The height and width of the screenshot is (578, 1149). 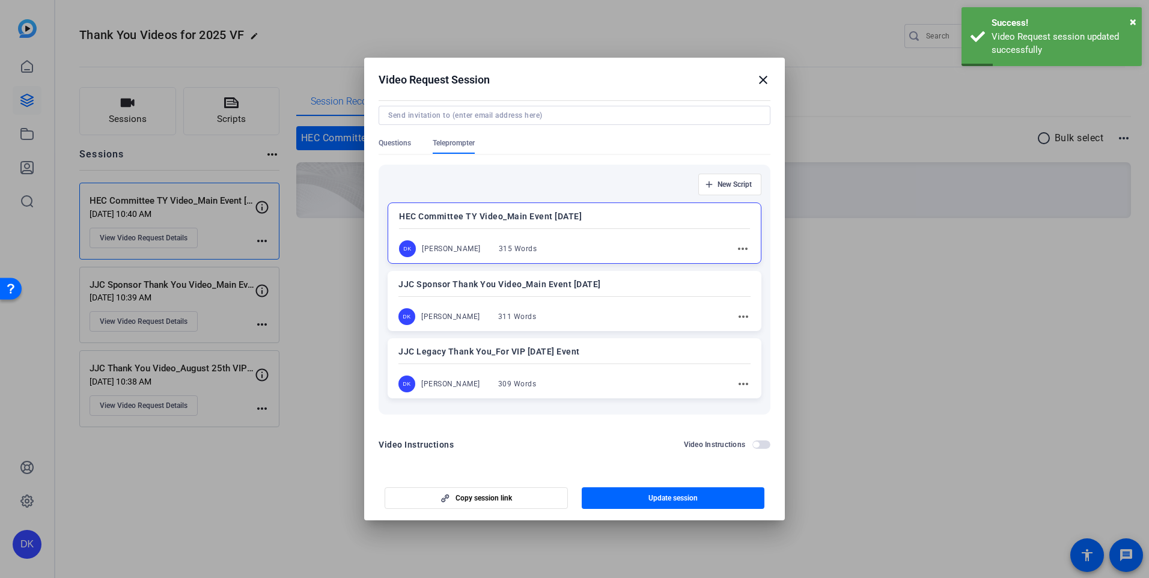 What do you see at coordinates (1061, 43) in the screenshot?
I see `div: Video Request session updated successfully` at bounding box center [1061, 43].